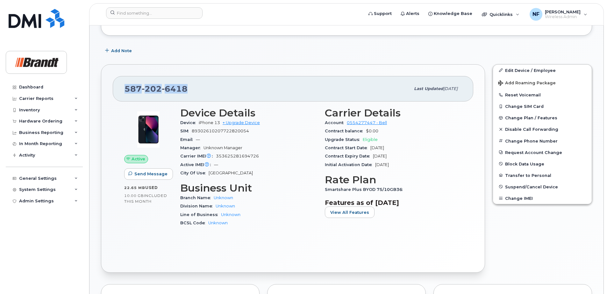 This screenshot has width=607, height=294. What do you see at coordinates (531, 186) in the screenshot?
I see `span: Suspend/Cancel Device` at bounding box center [531, 186].